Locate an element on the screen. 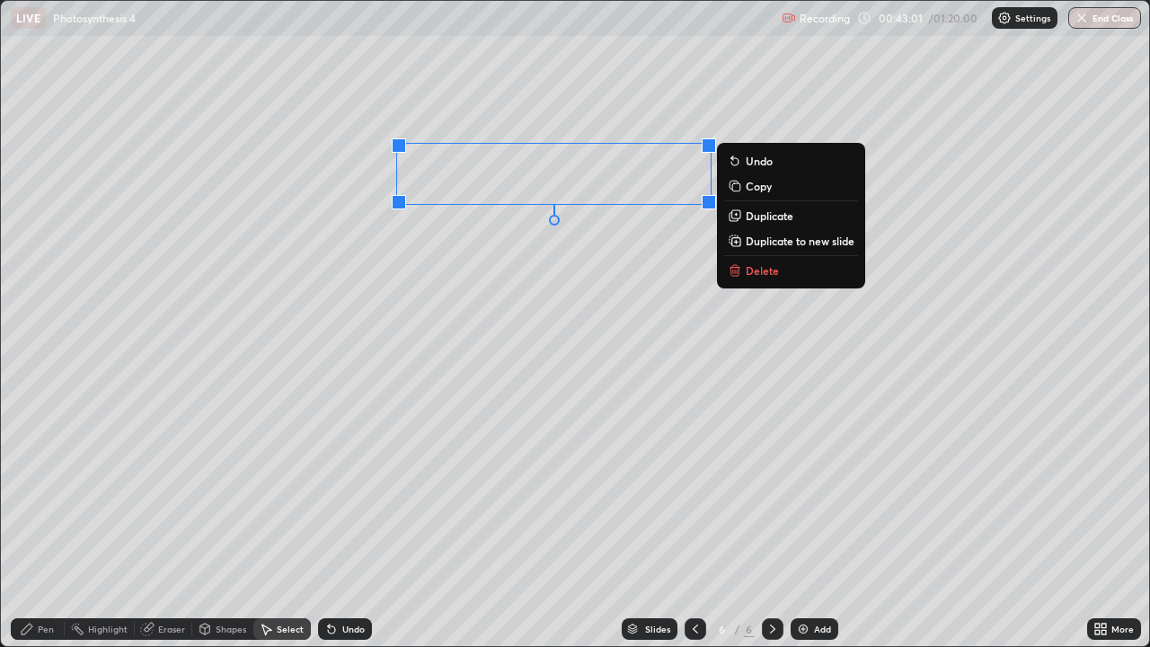 This screenshot has height=647, width=1150. button: Delete is located at coordinates (791, 270).